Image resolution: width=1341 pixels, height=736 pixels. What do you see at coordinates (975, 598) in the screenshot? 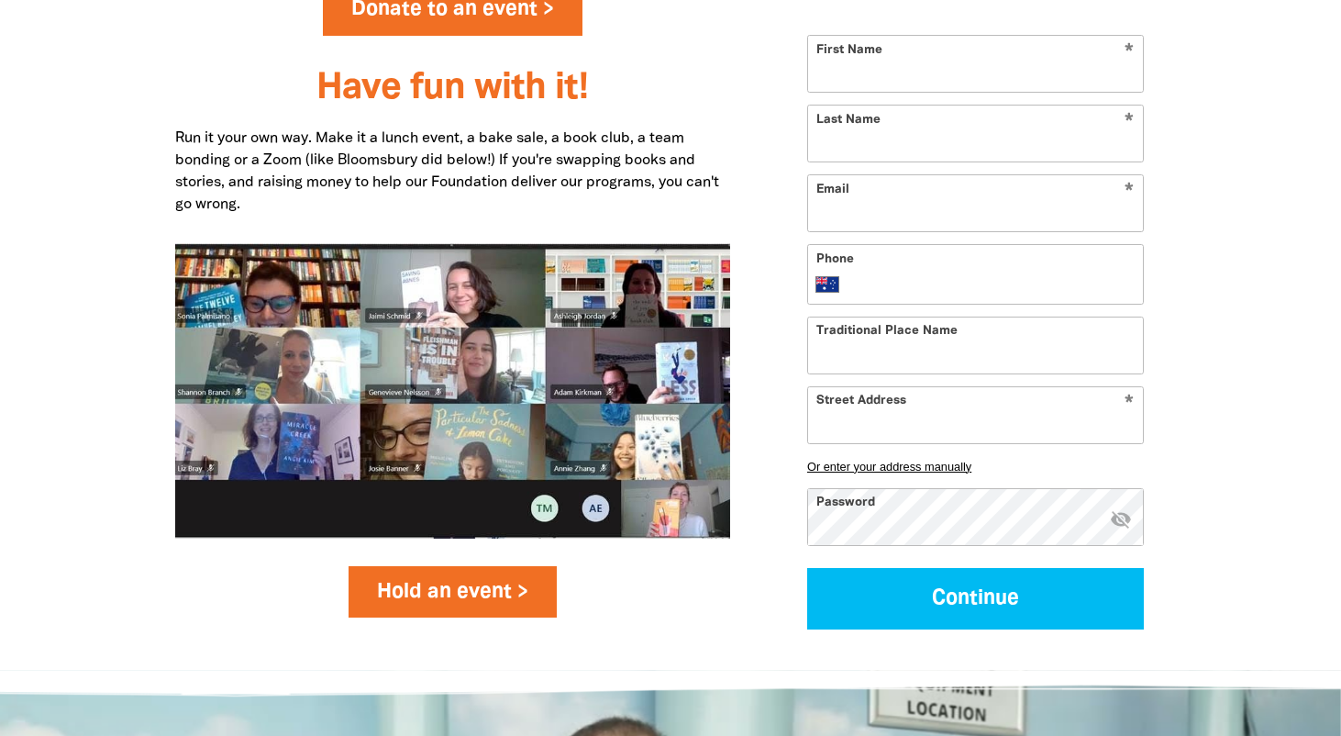
I see `button: Continue` at bounding box center [975, 598].